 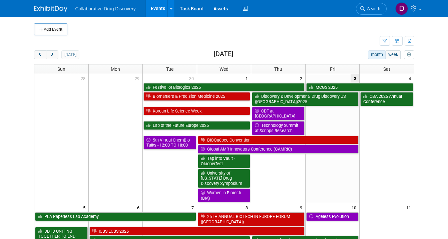 What do you see at coordinates (115, 216) in the screenshot?
I see `a: PLA Paperless Lab Academy` at bounding box center [115, 216].